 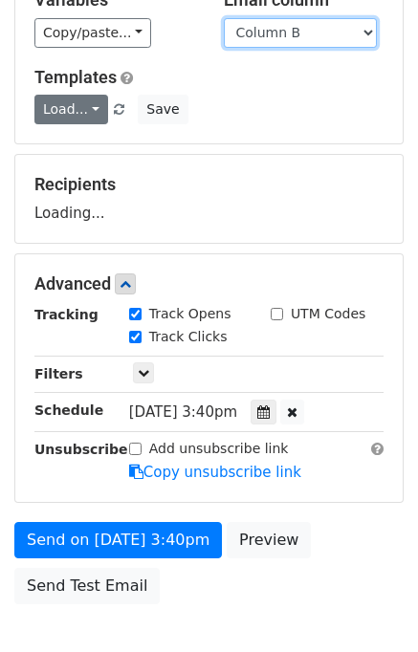 What do you see at coordinates (69, 410) in the screenshot?
I see `strong: Schedule` at bounding box center [69, 410].